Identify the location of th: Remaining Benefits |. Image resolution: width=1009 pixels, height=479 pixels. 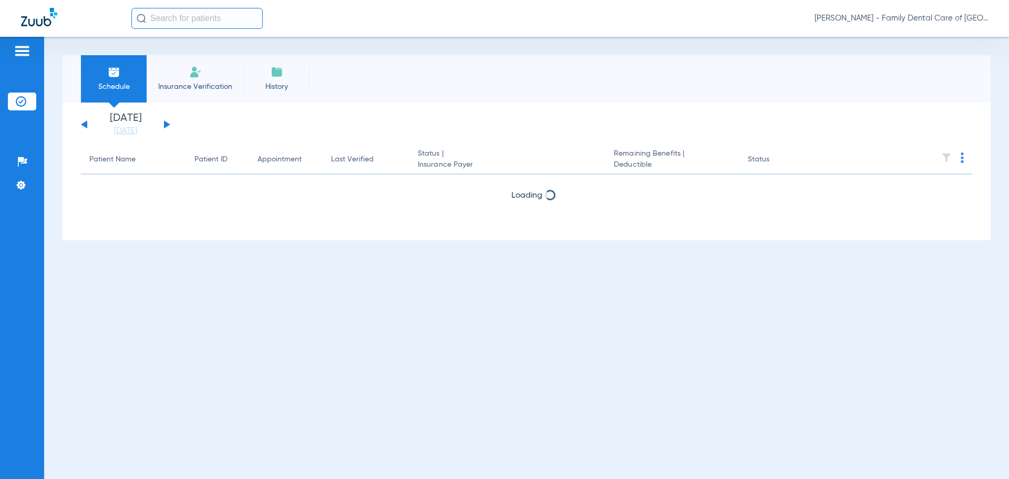
(672, 160).